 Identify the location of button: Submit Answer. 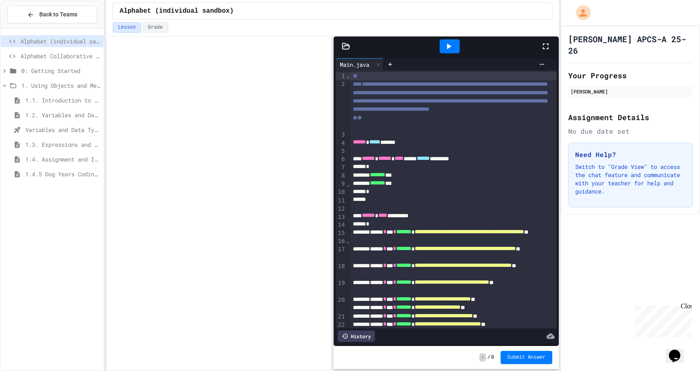
(527, 357).